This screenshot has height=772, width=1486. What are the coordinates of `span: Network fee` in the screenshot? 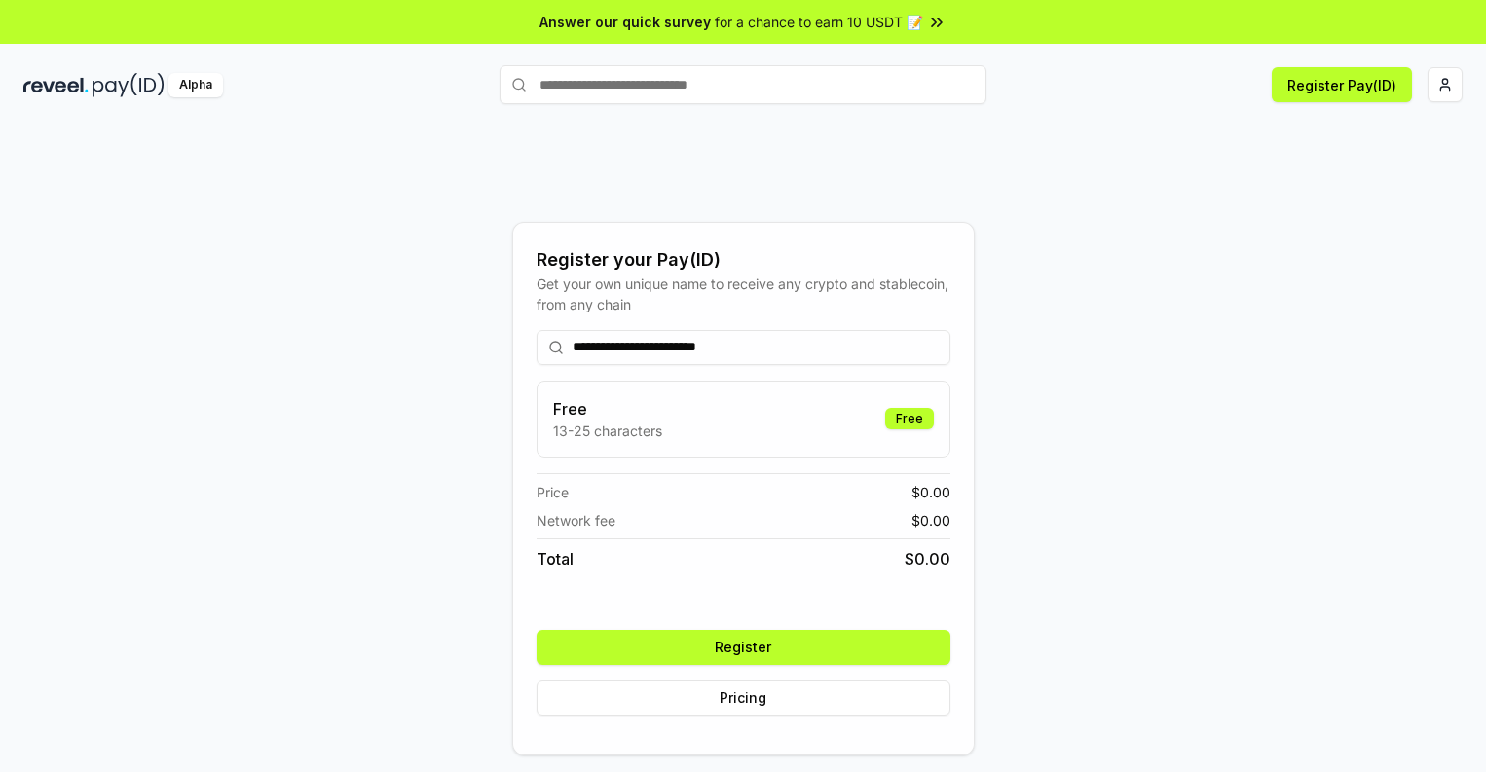 It's located at (575, 520).